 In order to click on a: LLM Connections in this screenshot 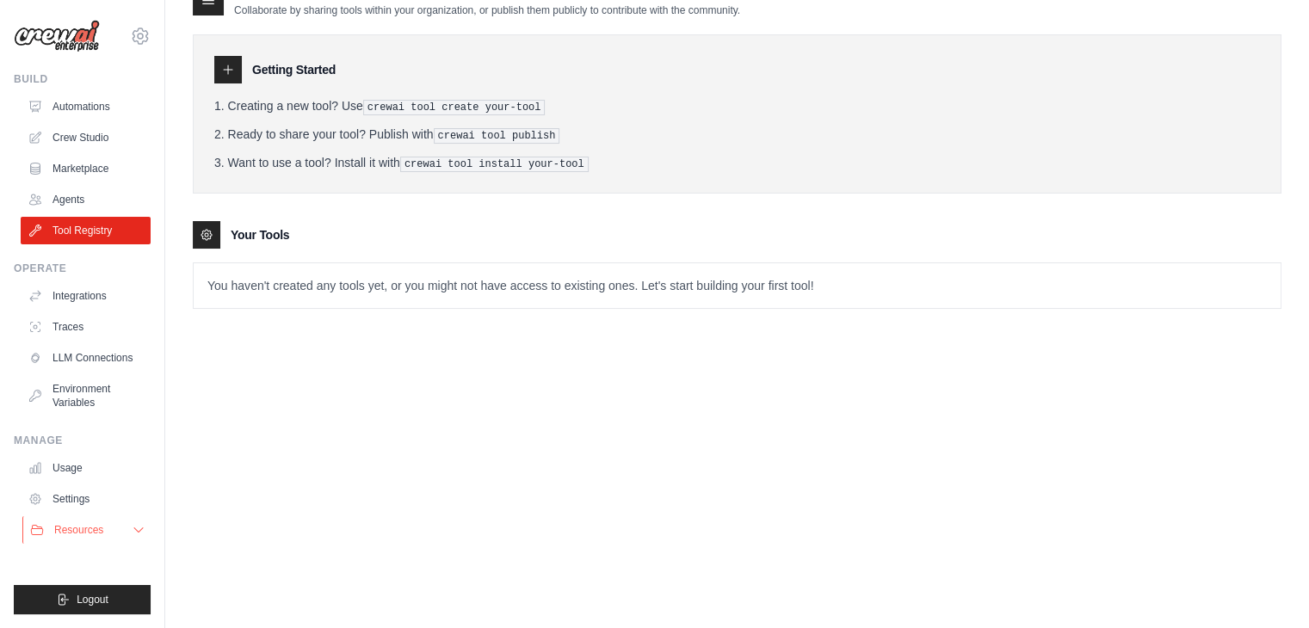, I will do `click(85, 358)`.